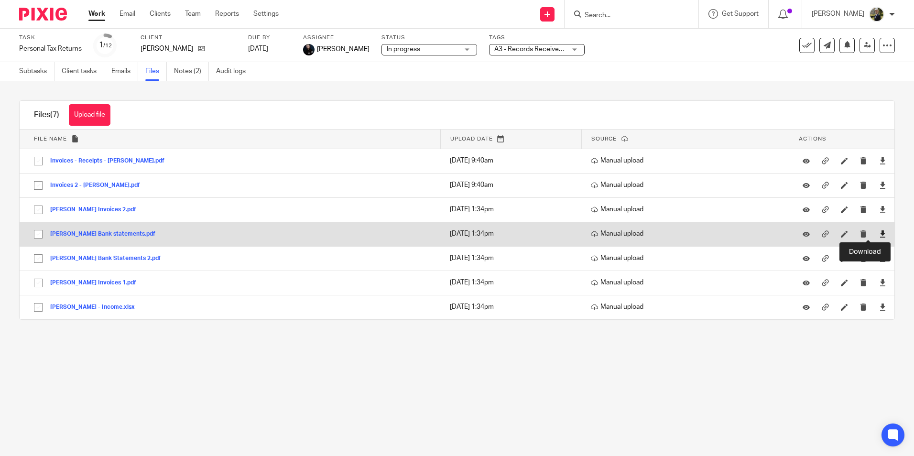 This screenshot has height=456, width=914. Describe the element at coordinates (234, 71) in the screenshot. I see `a: Audit logs` at that location.